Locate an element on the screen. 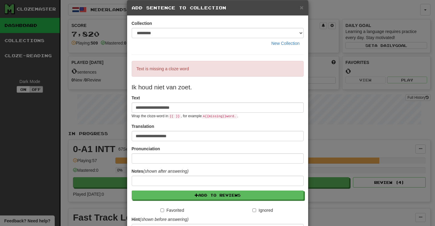  label: Hint is located at coordinates (160, 219).